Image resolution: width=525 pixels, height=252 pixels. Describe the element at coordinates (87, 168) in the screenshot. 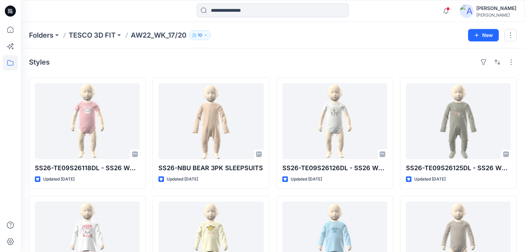

I see `p: SS26-TE09S26118DL - SS26 WK2 MARRI 3PK BODYSUITS` at that location.